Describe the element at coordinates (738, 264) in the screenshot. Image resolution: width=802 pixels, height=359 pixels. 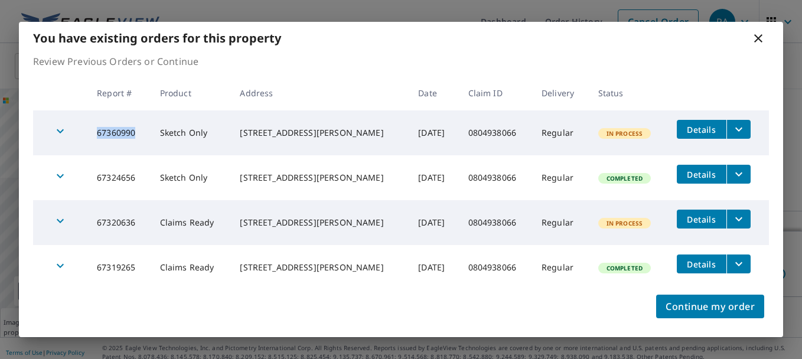
I see `button: filesDropdownBtn-67319265` at that location.